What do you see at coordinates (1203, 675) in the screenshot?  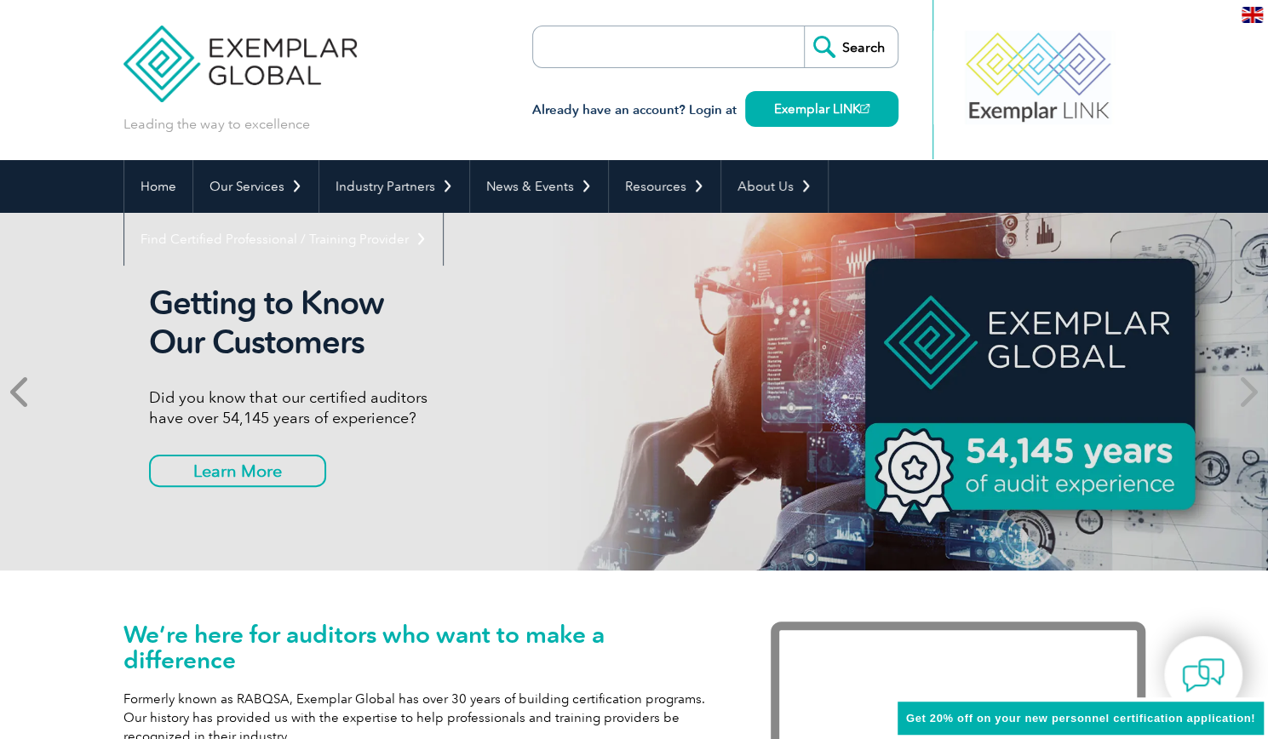 I see `img: contact-chat.png` at bounding box center [1203, 675].